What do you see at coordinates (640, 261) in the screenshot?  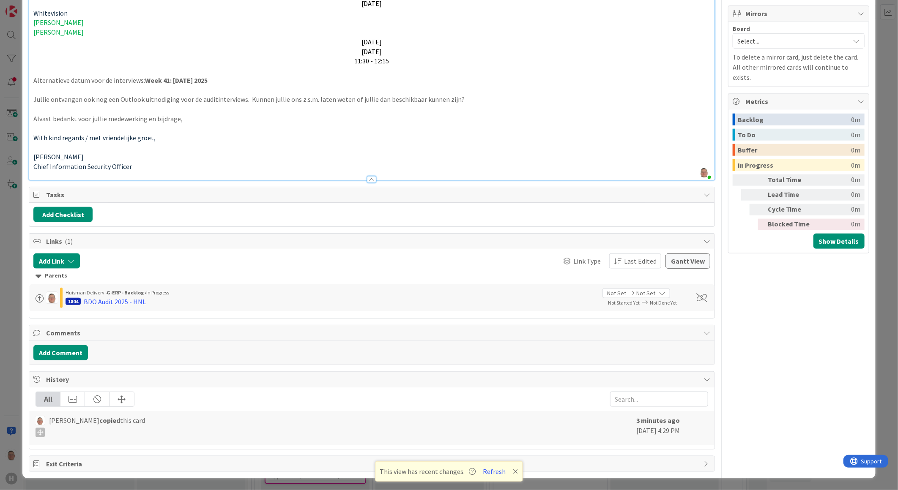 I see `span: Last Edited` at bounding box center [640, 261].